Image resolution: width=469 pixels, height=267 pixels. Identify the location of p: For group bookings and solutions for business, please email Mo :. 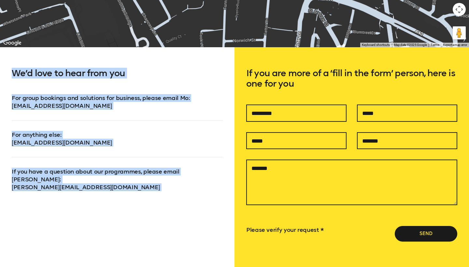
(117, 102).